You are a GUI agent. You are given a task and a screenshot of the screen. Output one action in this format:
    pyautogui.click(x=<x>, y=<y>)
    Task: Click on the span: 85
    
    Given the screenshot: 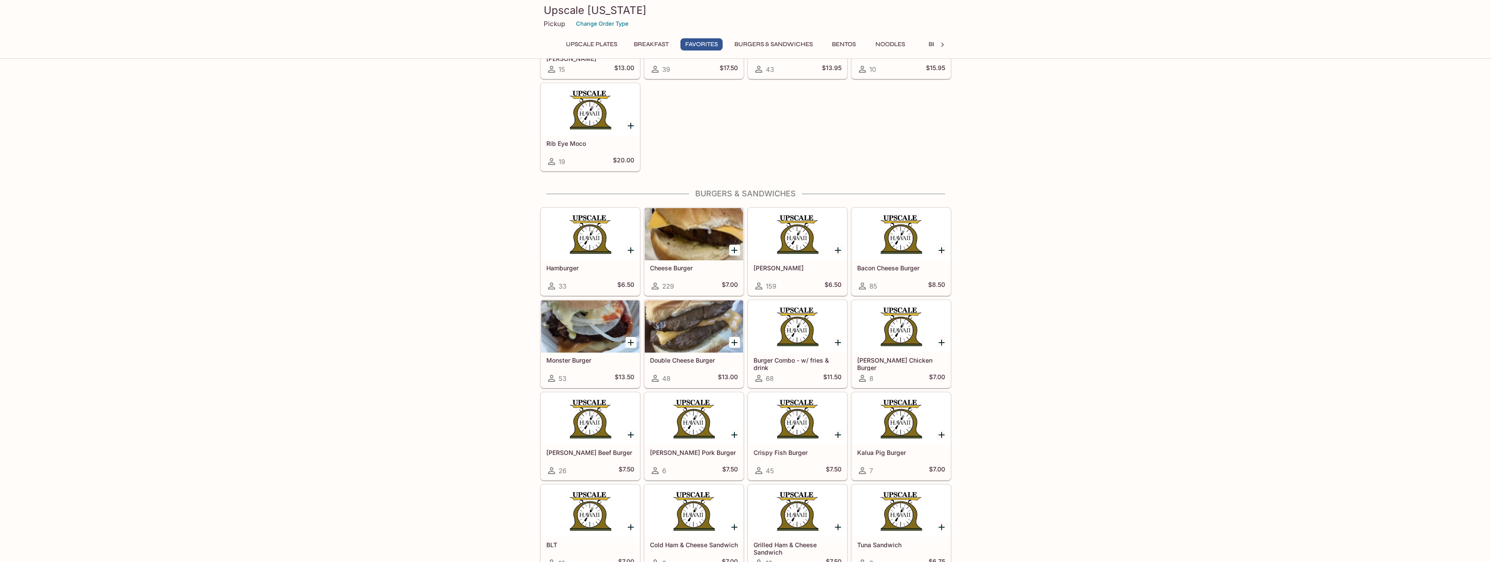 What is the action you would take?
    pyautogui.click(x=873, y=286)
    